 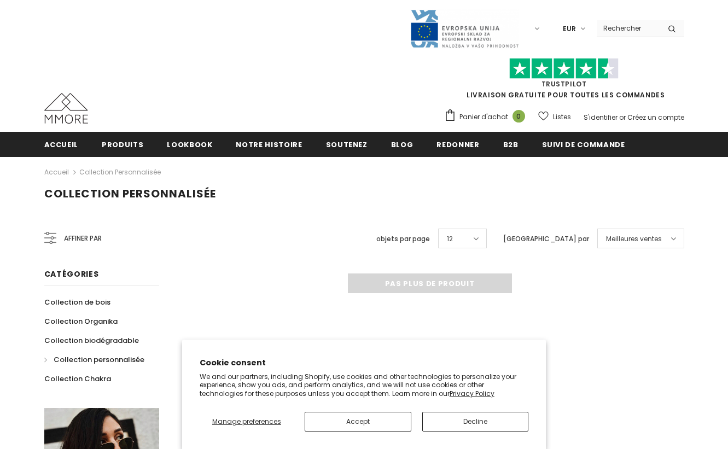 What do you see at coordinates (465, 28) in the screenshot?
I see `img: Javni Razpis` at bounding box center [465, 28].